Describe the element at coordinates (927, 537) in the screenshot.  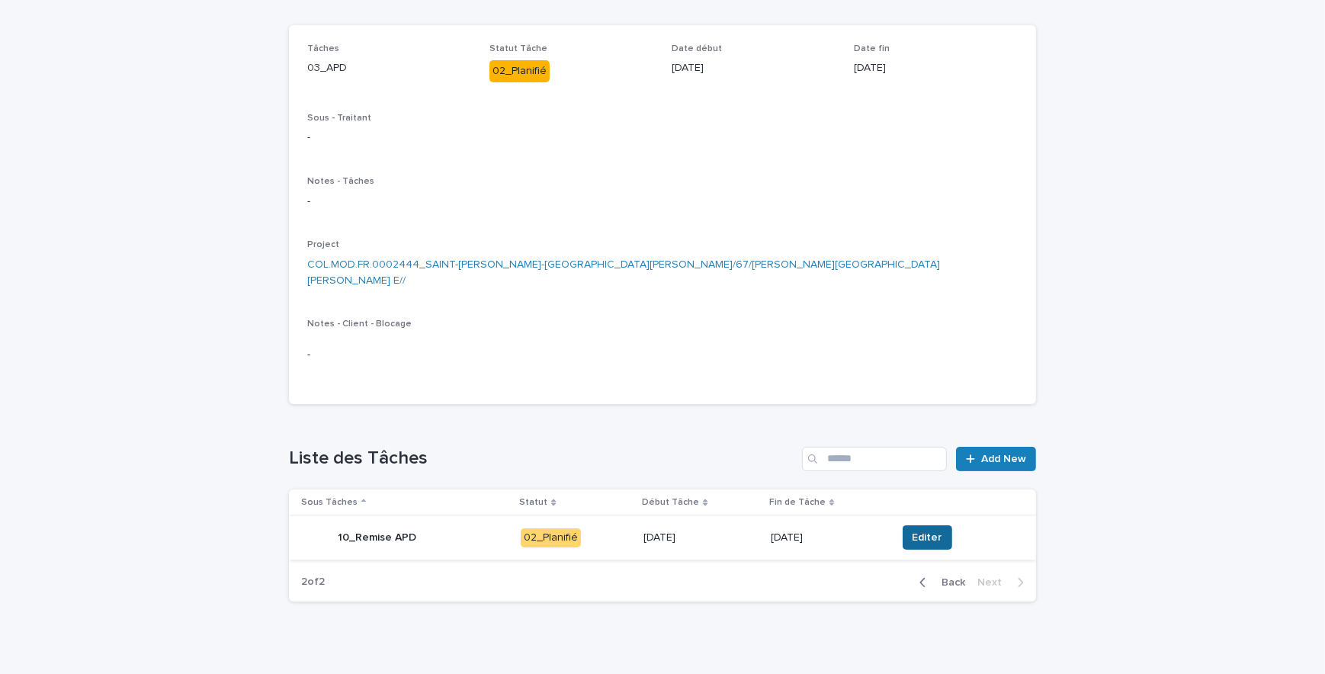
I see `button: Editer` at that location.